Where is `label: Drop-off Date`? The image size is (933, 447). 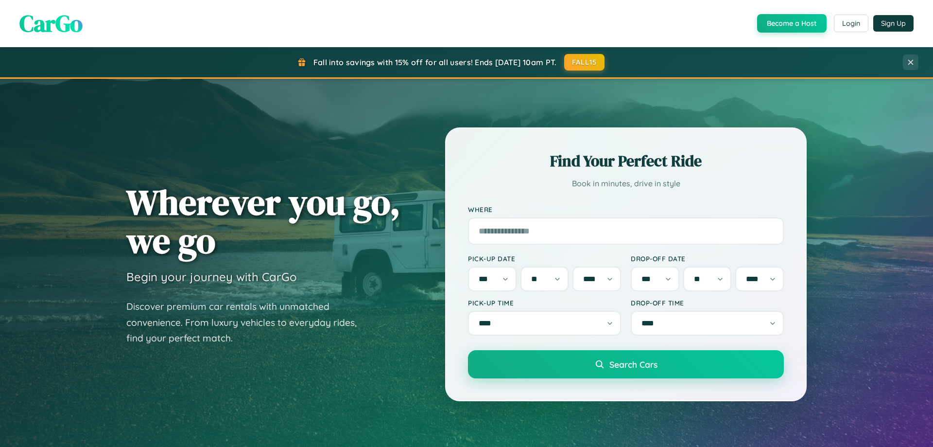 label: Drop-off Date is located at coordinates (707, 258).